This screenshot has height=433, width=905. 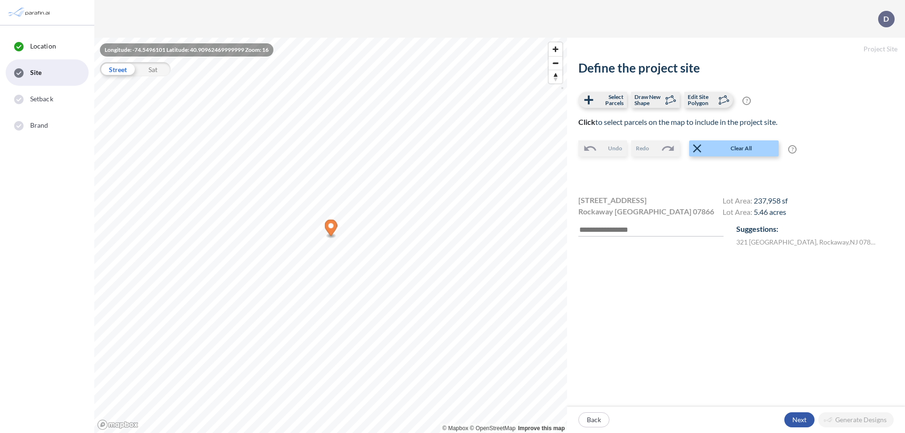 What do you see at coordinates (594, 420) in the screenshot?
I see `button: Back` at bounding box center [594, 420].